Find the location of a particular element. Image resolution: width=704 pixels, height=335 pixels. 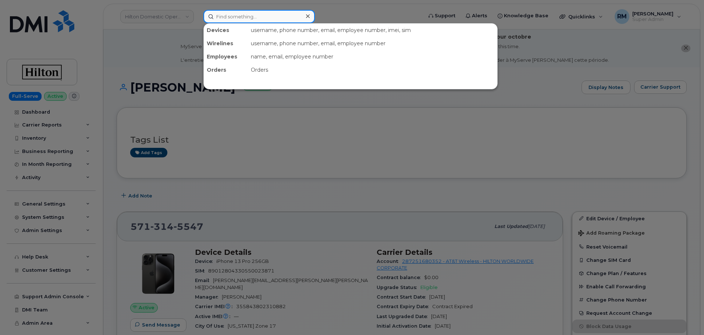

div: username, phone number, email, employee number, imei, sim is located at coordinates (373, 30).